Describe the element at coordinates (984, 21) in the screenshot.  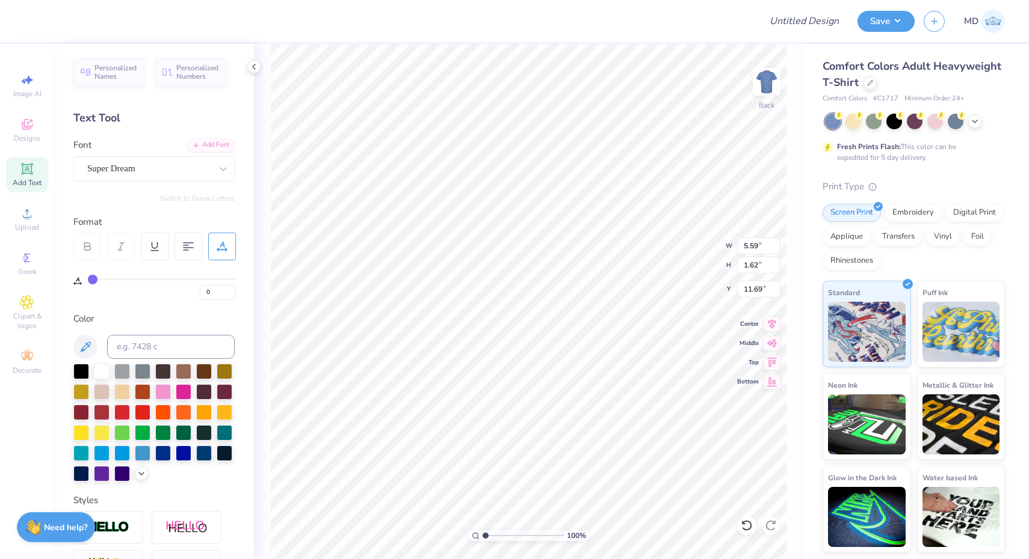
I see `a: MD` at that location.